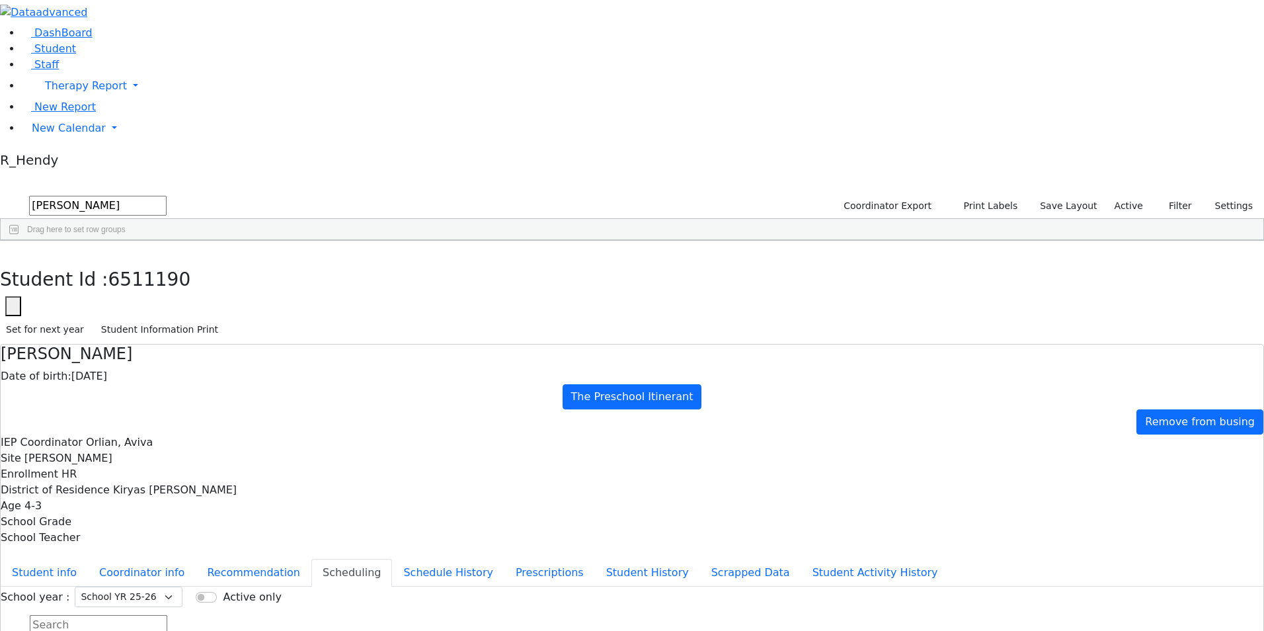 Image resolution: width=1264 pixels, height=631 pixels. I want to click on button: Scheduling, so click(352, 572).